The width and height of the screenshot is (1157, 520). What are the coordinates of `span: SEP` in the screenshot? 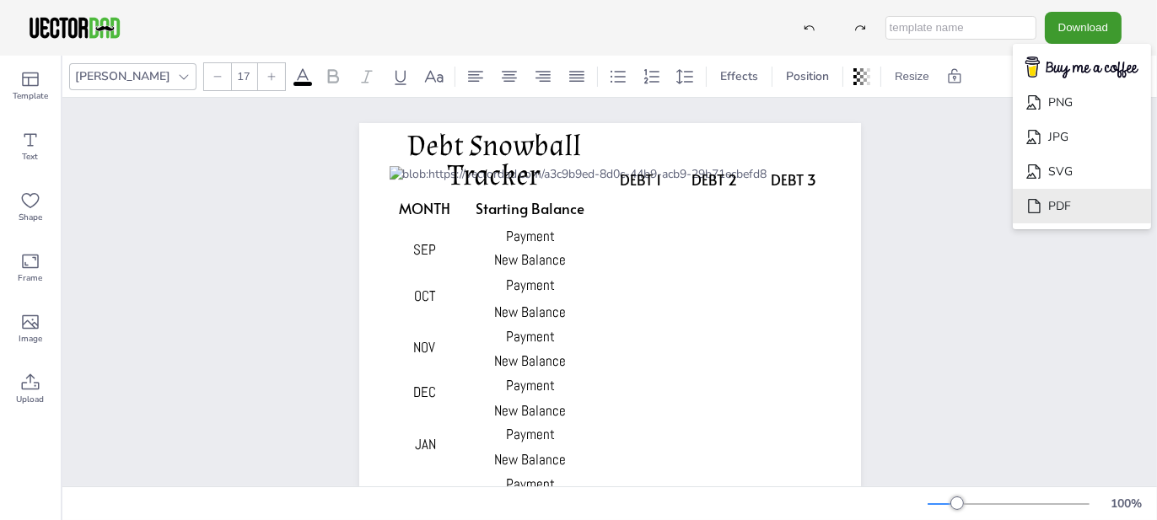 It's located at (424, 250).